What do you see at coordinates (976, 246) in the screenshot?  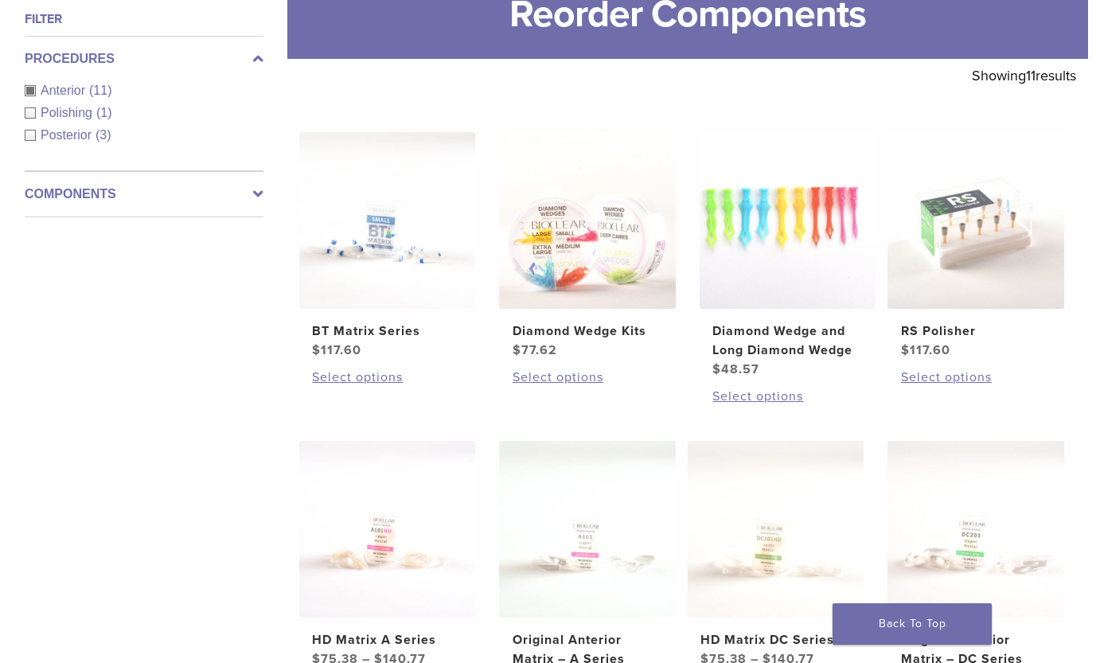 I see `a: RS PolisherRS Polisher $117.60` at bounding box center [976, 246].